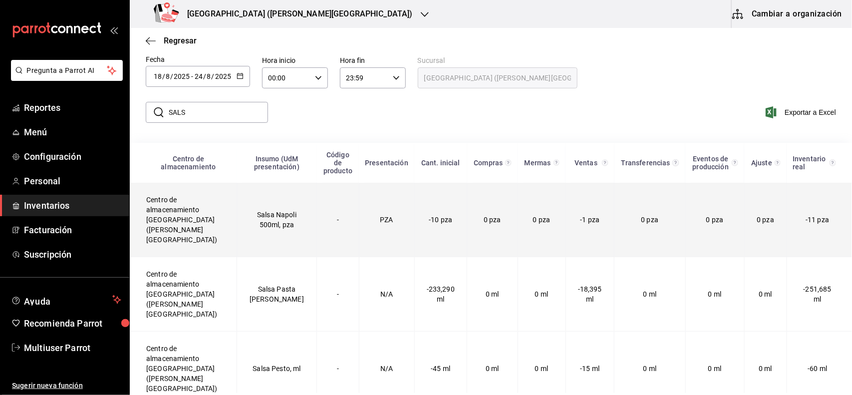  Describe the element at coordinates (833, 163) in the screenshot. I see `svg: Inventario real = + compras - ventas - mermas - eventos de producción +/- transferencias +/- ajus...` at that location.